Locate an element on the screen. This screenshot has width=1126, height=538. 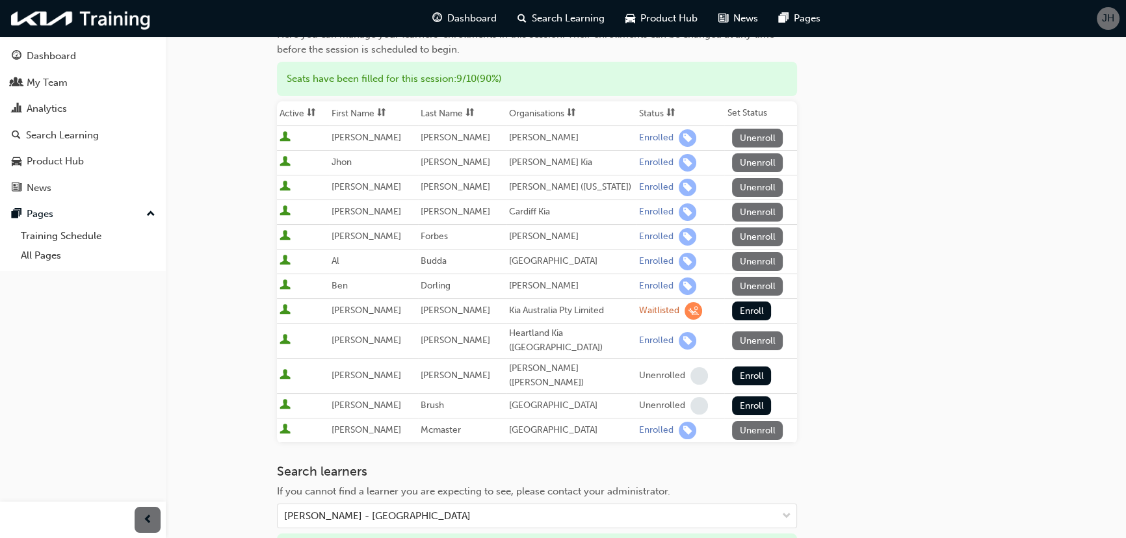
span: people-icon is located at coordinates (16, 83).